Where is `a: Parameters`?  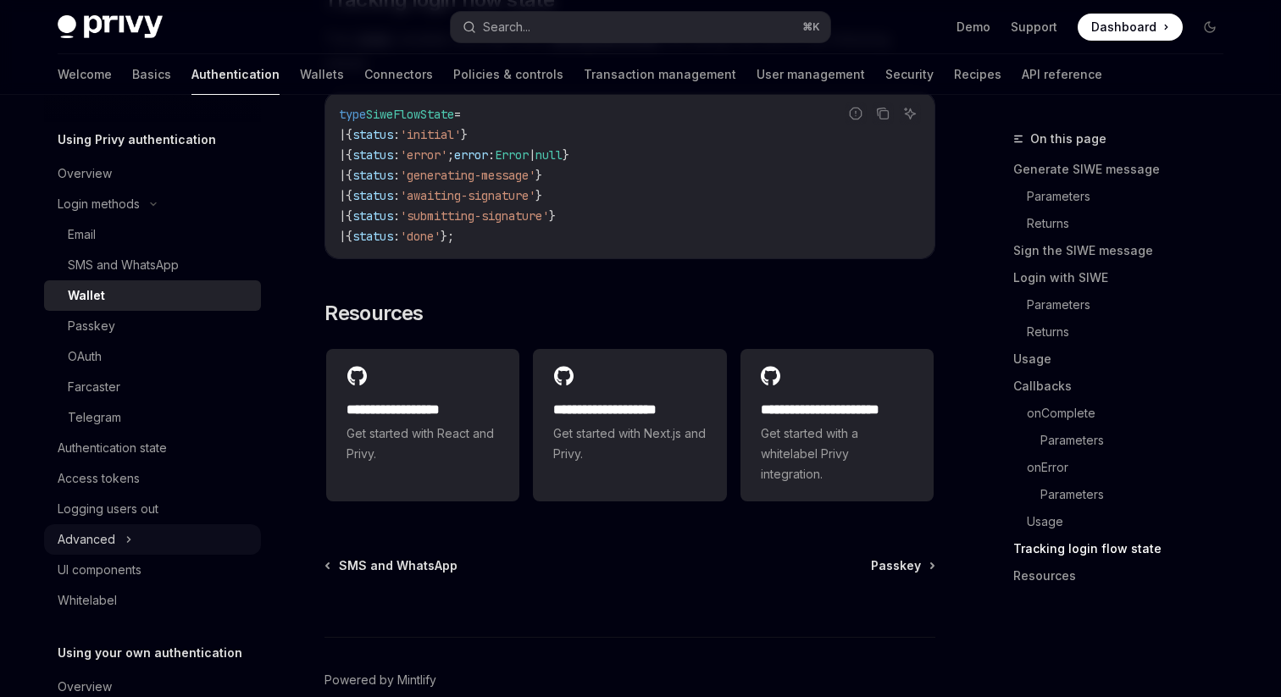
a: Parameters is located at coordinates (1132, 305).